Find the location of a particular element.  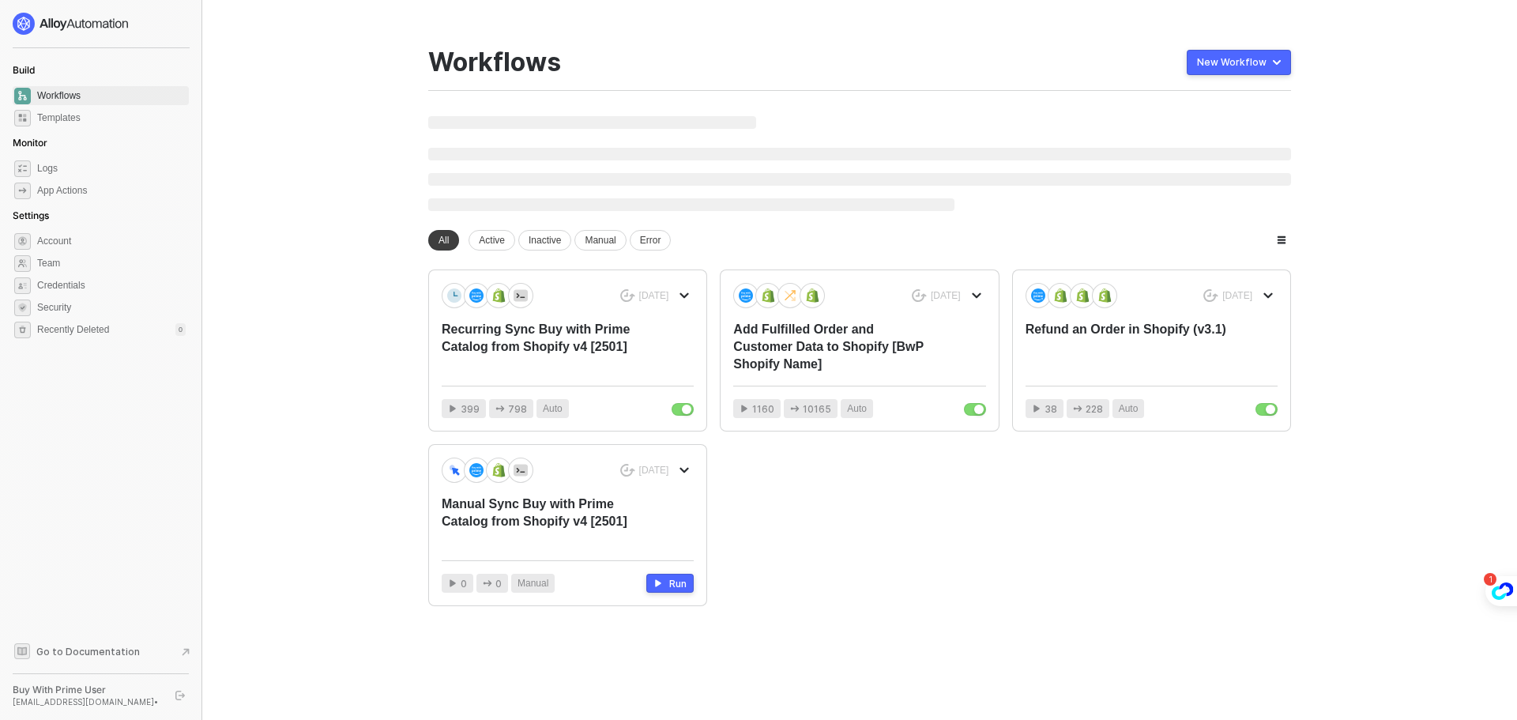

span: Team is located at coordinates (111, 263).